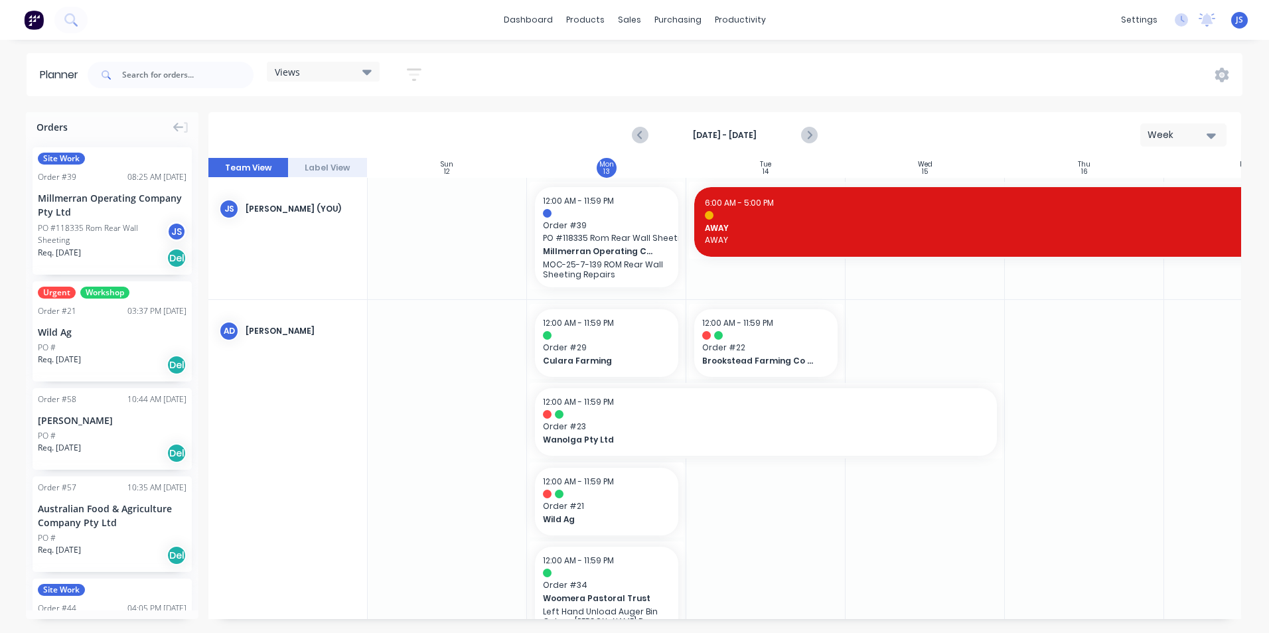 The width and height of the screenshot is (1269, 633). I want to click on button: Week, so click(1183, 135).